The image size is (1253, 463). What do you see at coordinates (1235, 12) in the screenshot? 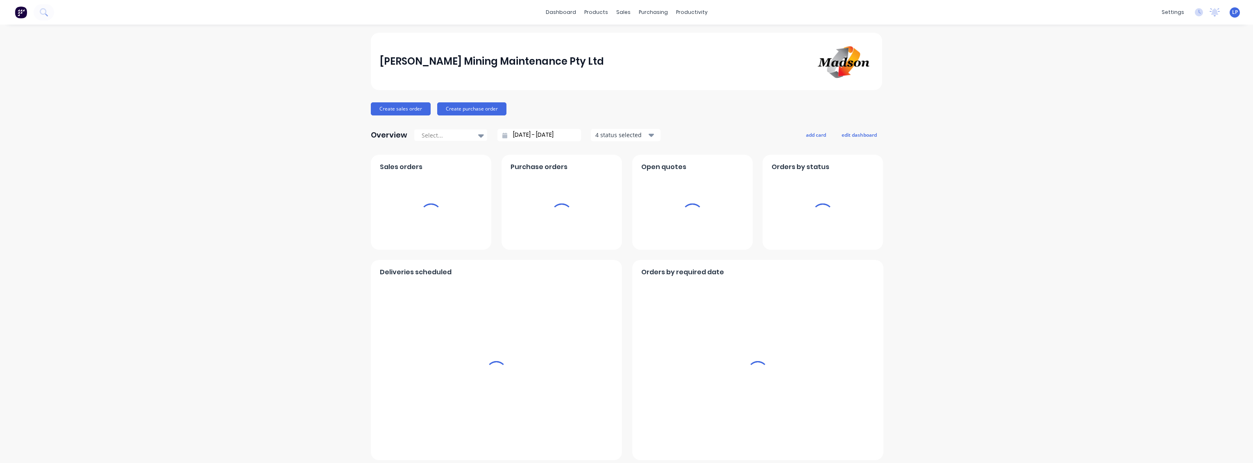
I see `span: LP` at bounding box center [1235, 12].